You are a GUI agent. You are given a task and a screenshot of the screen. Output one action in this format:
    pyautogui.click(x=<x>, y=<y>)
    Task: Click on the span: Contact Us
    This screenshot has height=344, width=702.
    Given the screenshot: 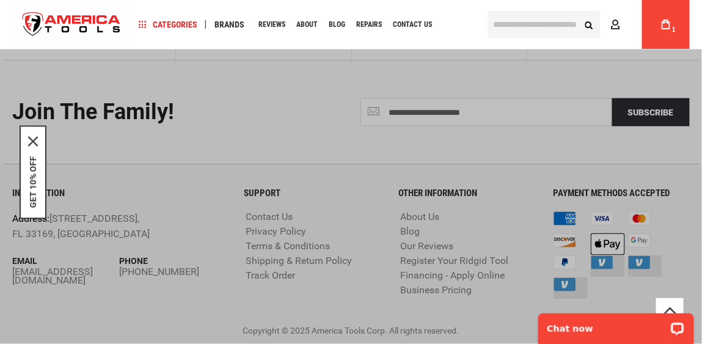 What is the action you would take?
    pyautogui.click(x=412, y=24)
    